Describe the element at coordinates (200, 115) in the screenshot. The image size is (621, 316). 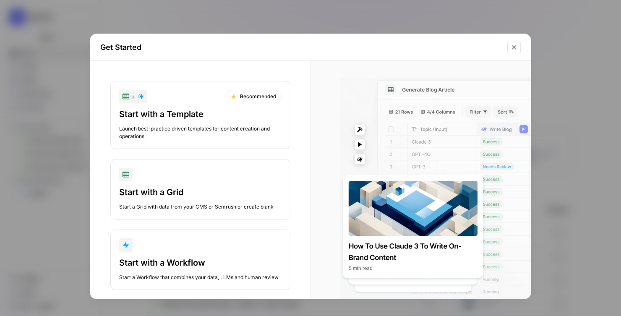
I see `button: +RecommendedStart with a TemplateLaunch best-practice driven templates for content creation and o...` at that location.